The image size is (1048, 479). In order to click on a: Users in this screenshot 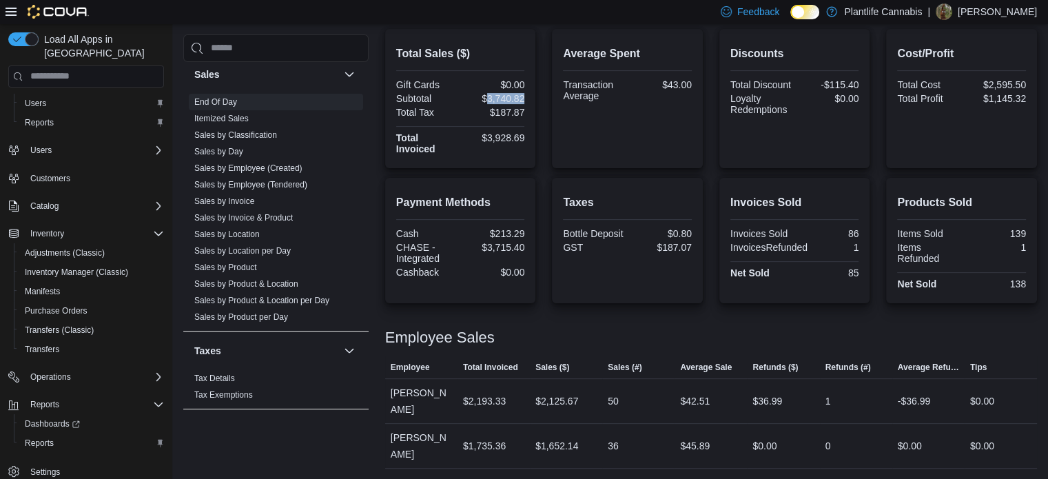, I will do `click(35, 103)`.